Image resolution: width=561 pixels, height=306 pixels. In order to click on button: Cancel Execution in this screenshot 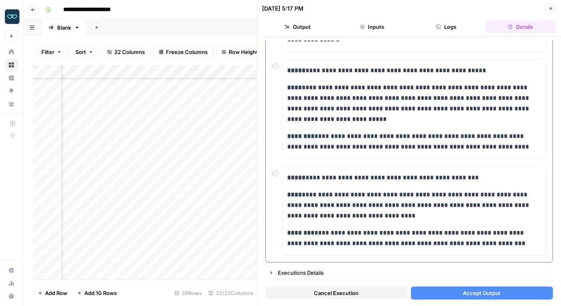, I will do `click(336, 293)`.